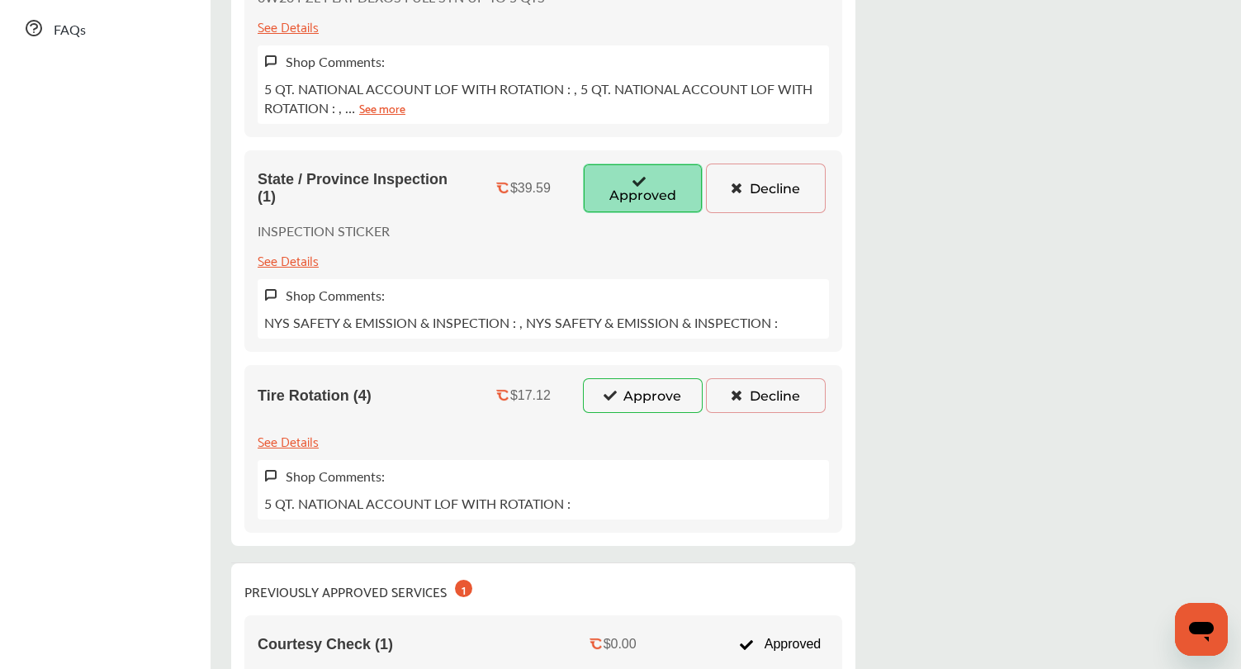 This screenshot has width=1241, height=669. I want to click on a: See more, so click(382, 107).